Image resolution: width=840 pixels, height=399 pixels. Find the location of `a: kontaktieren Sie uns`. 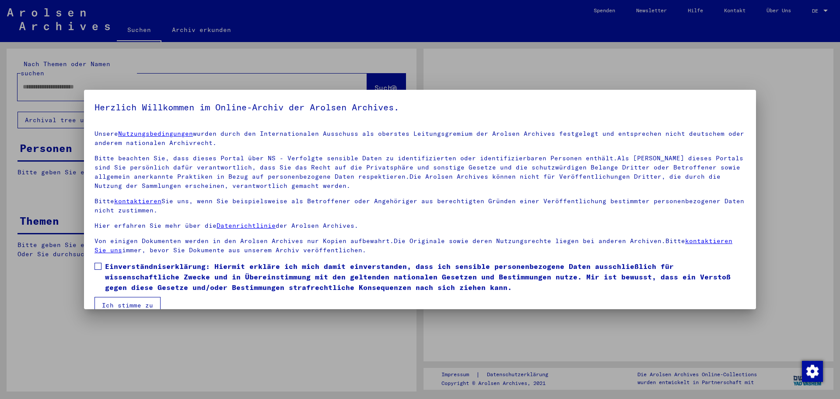

a: kontaktieren Sie uns is located at coordinates (413, 245).